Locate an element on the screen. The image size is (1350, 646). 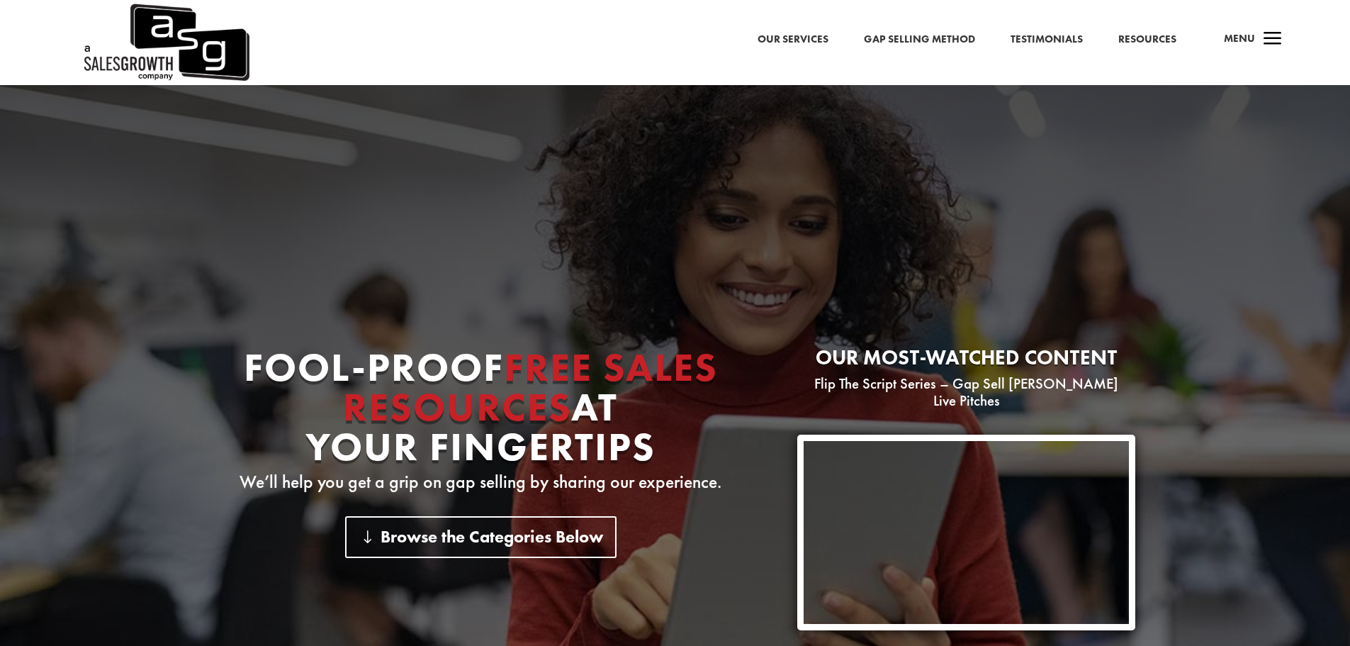
span: Menu is located at coordinates (1240, 38).